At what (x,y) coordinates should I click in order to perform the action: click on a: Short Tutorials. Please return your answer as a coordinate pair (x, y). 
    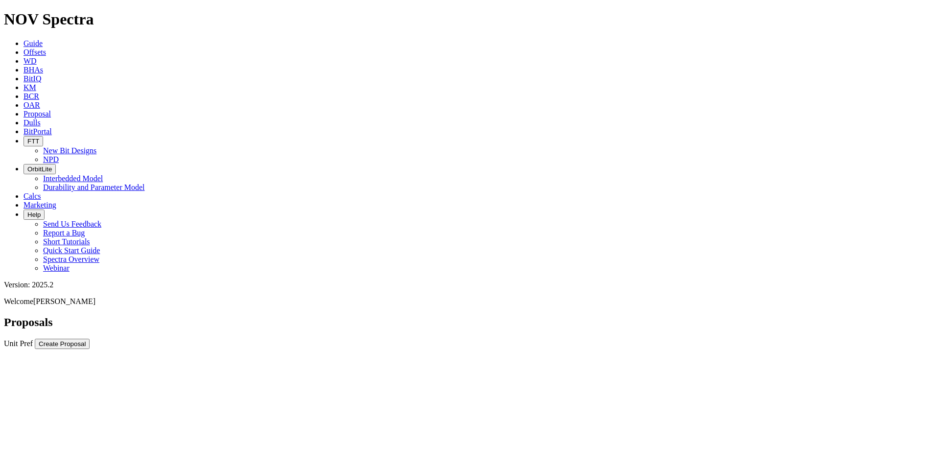
    Looking at the image, I should click on (67, 241).